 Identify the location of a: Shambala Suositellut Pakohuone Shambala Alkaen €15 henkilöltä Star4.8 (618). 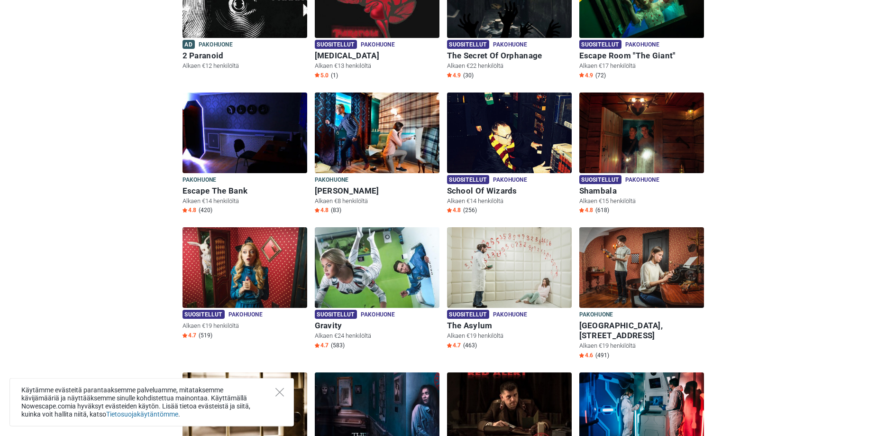
(641, 154).